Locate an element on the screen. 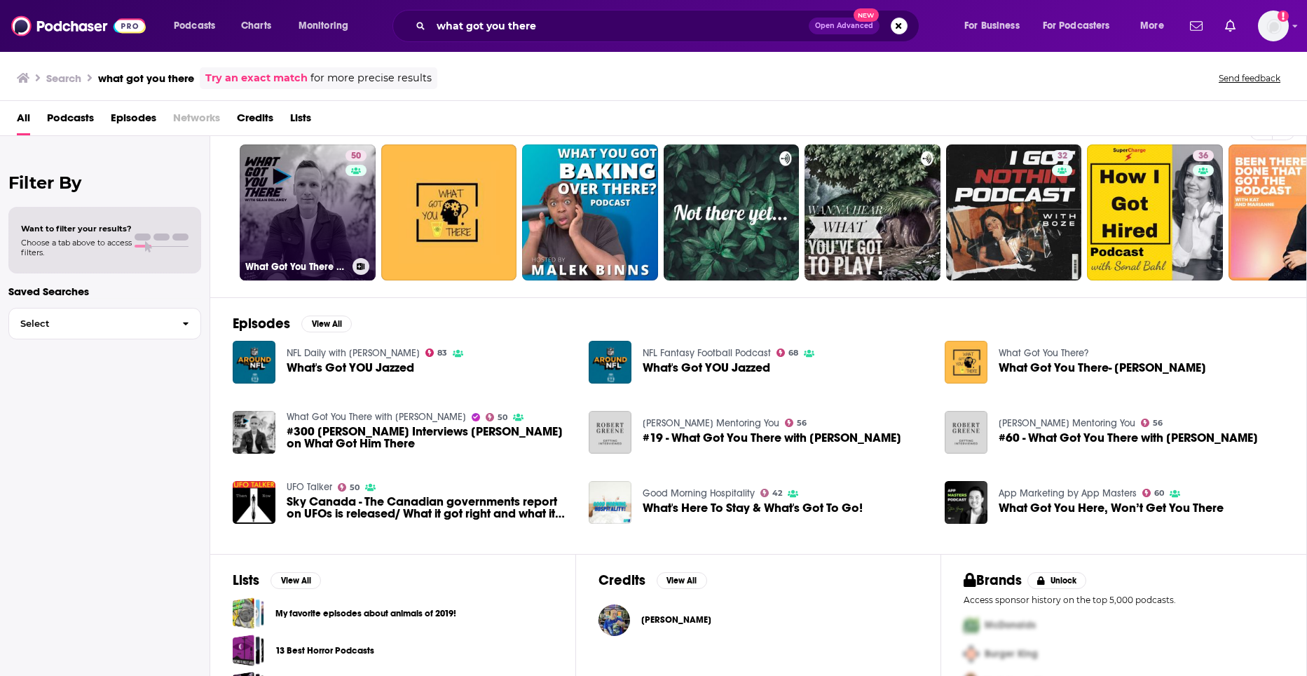 The width and height of the screenshot is (1307, 676). h3: Search is located at coordinates (64, 78).